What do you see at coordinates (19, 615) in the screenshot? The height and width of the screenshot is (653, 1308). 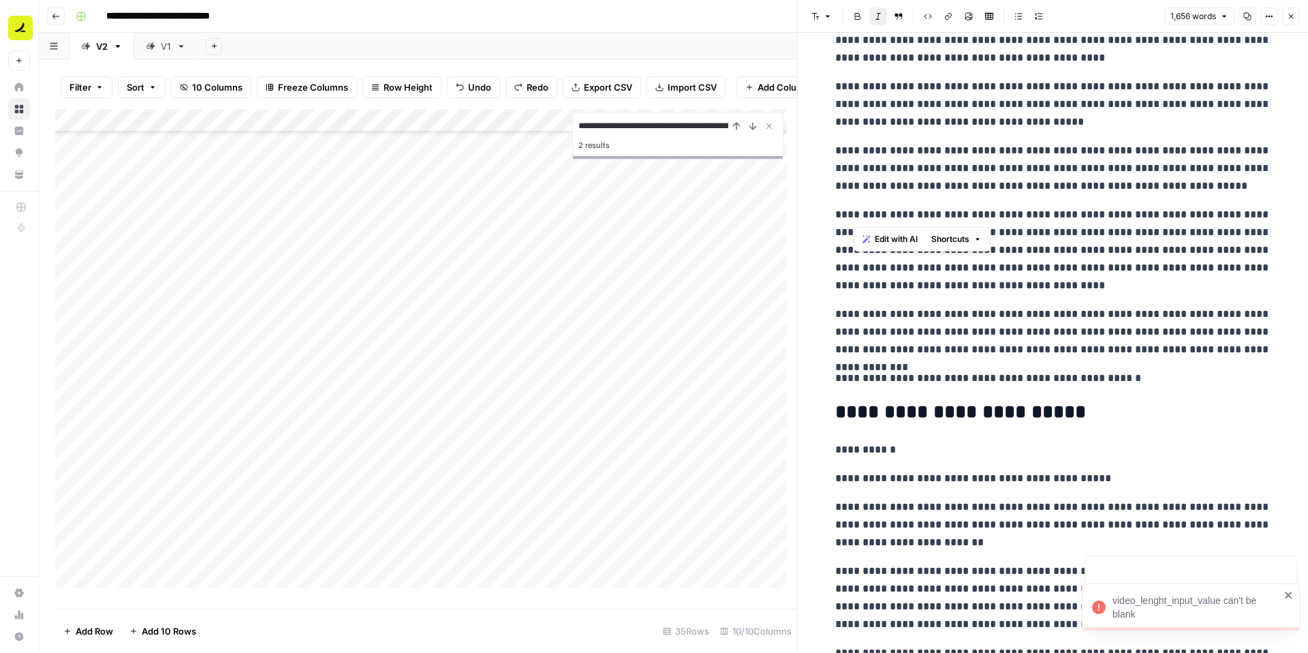 I see `a: Usage` at bounding box center [19, 615].